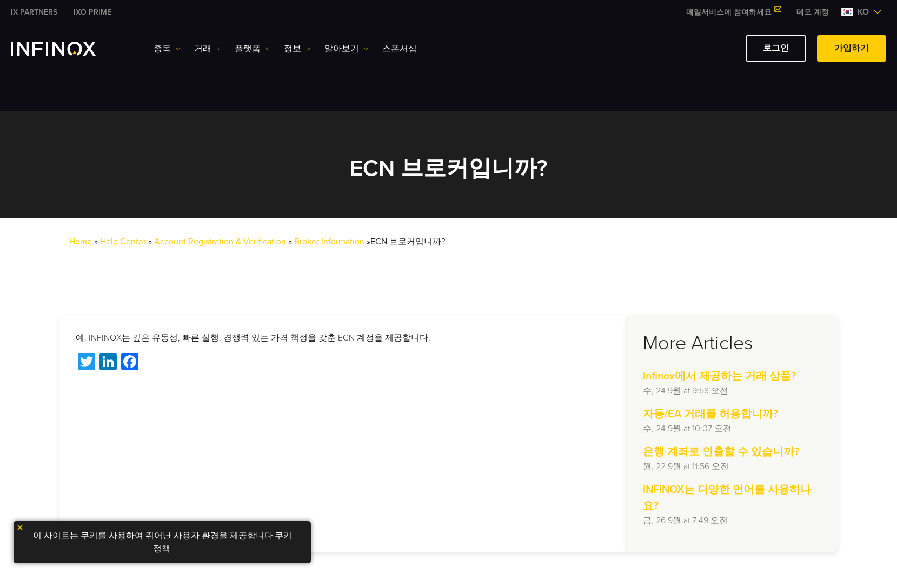 This screenshot has height=574, width=897. Describe the element at coordinates (208, 49) in the screenshot. I see `a: 거래` at that location.